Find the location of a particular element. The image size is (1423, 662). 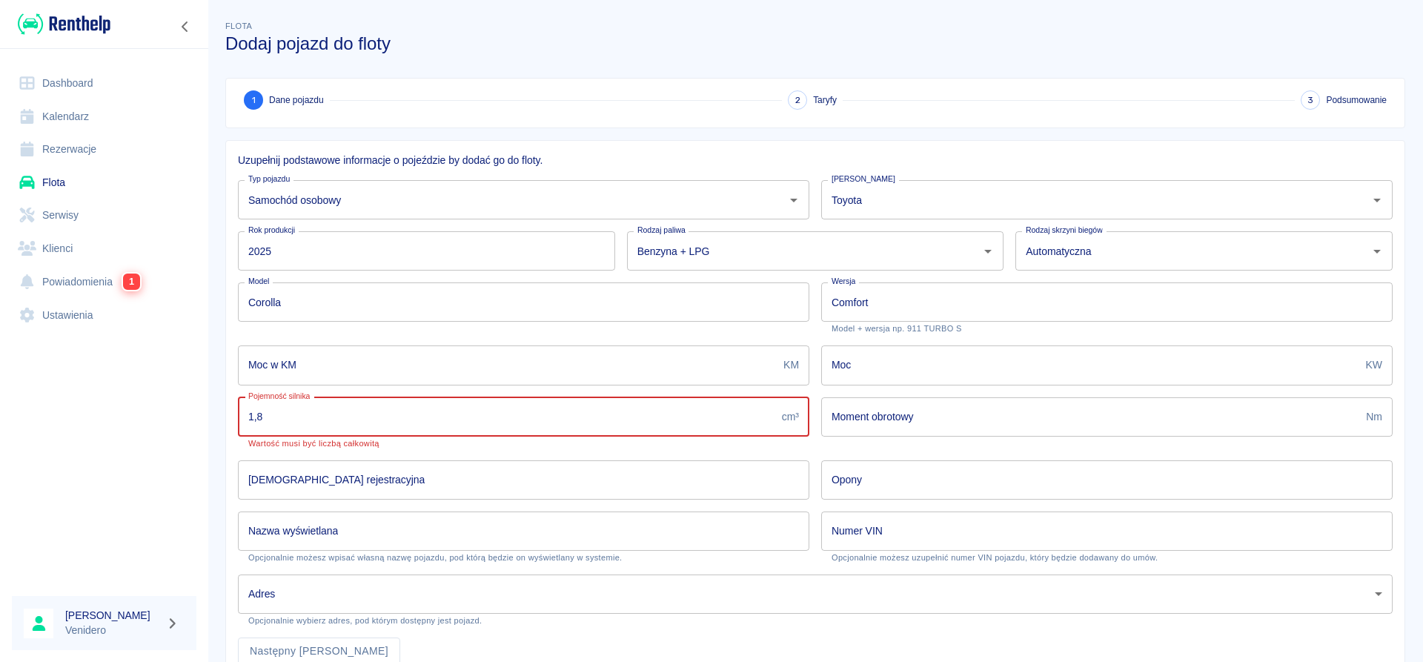

p: Model + wersja np. 911 TURBO S is located at coordinates (1107, 328).